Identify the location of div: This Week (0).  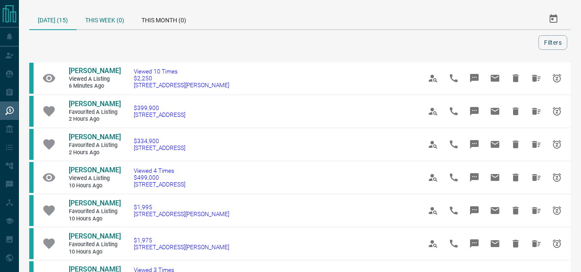
(104, 19).